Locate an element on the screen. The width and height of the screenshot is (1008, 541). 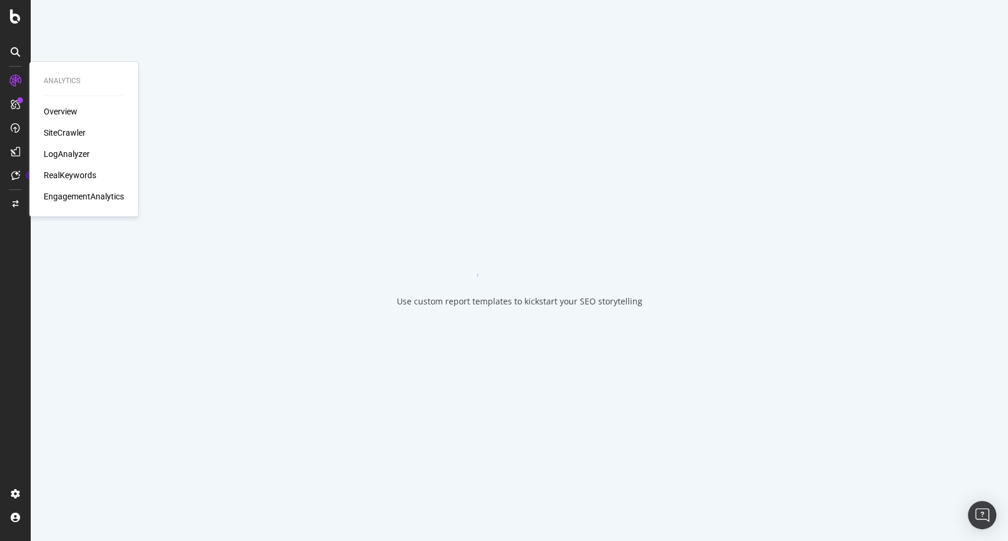
div: RealKeywords is located at coordinates (70, 175).